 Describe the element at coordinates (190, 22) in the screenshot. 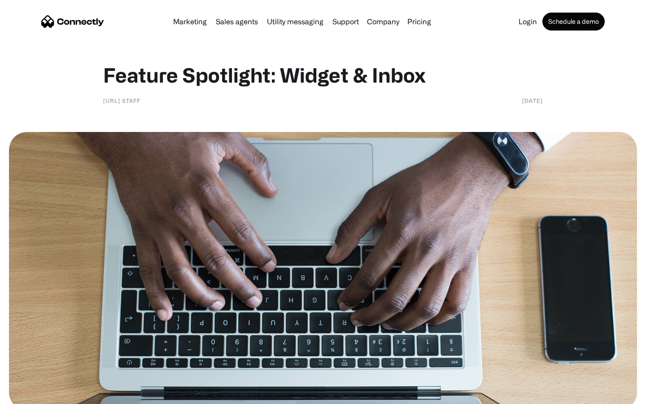

I see `a: Marketing` at that location.